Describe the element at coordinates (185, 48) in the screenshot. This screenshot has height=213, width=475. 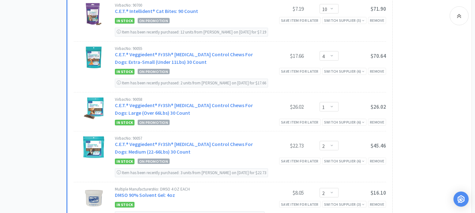
I see `div: Virbac No: 90055` at that location.